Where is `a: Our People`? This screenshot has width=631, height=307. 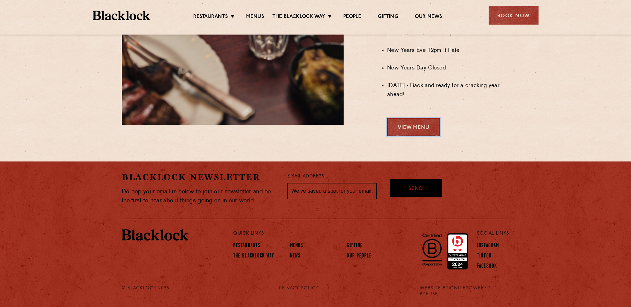 a: Our People is located at coordinates (359, 257).